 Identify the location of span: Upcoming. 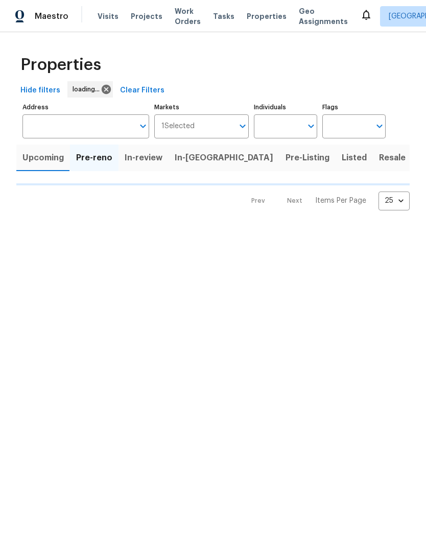
(43, 158).